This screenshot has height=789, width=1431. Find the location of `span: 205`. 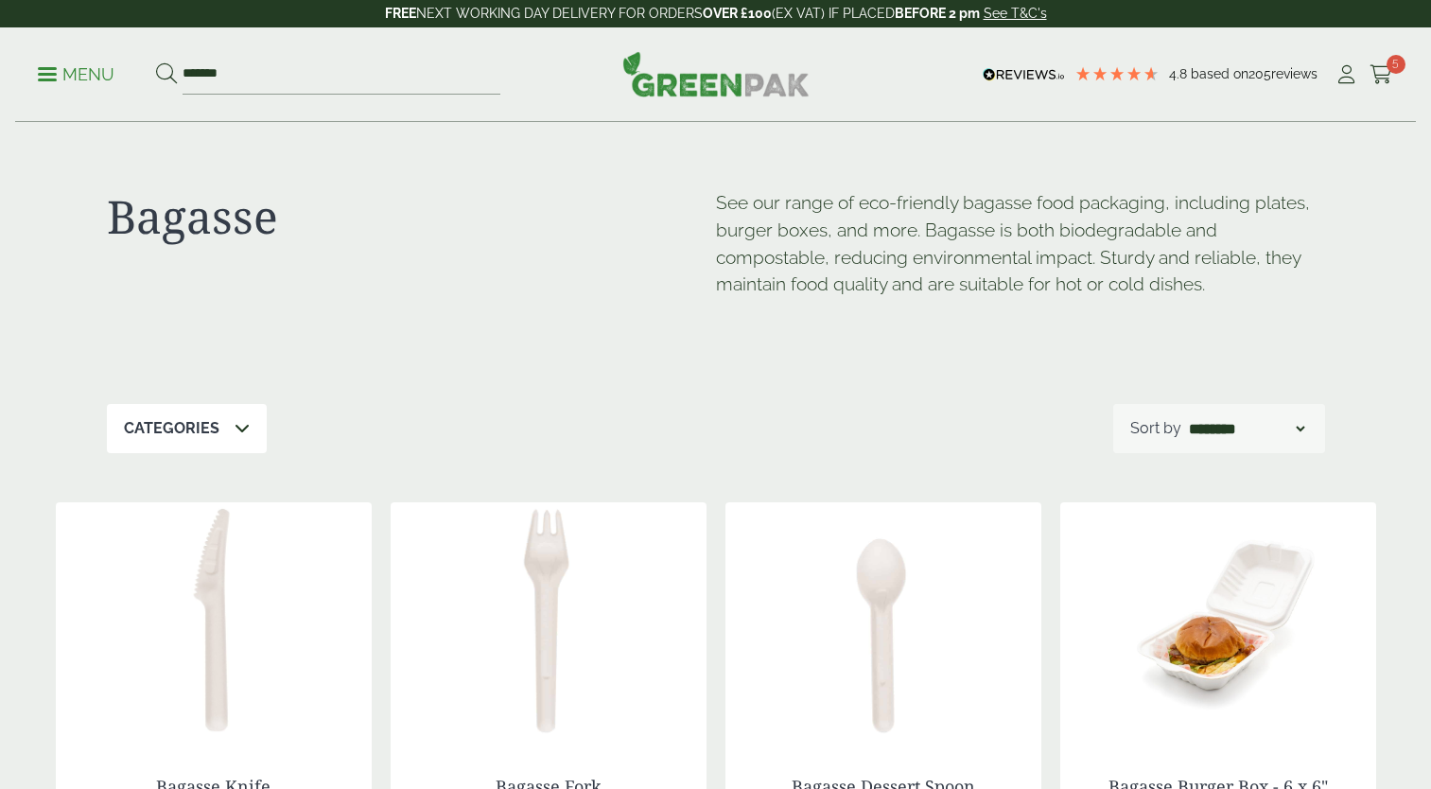

span: 205 is located at coordinates (1260, 74).